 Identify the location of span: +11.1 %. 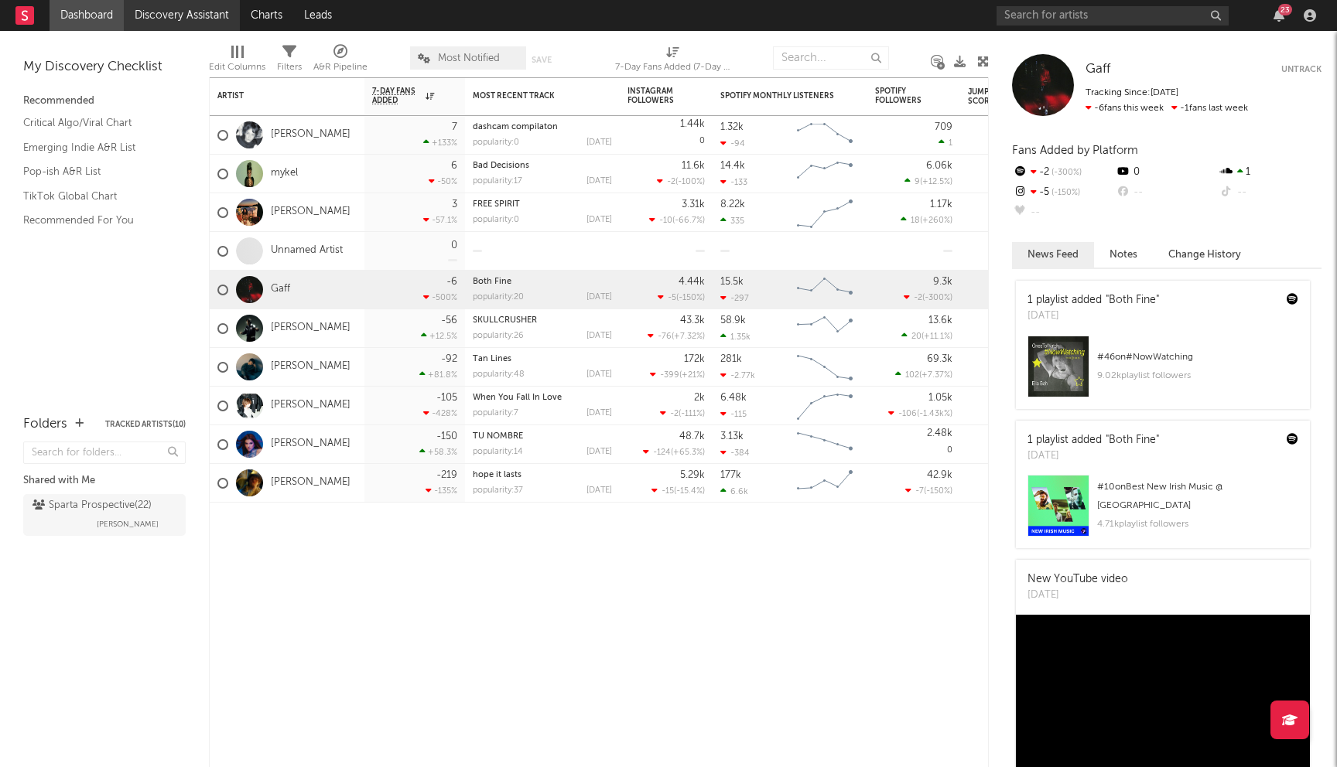
(937, 336).